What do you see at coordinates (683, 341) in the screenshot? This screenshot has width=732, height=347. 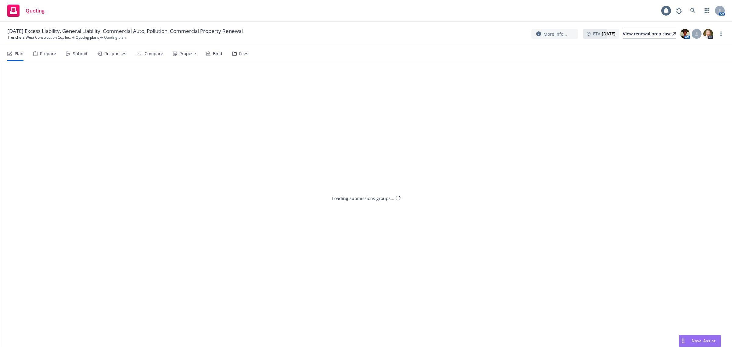 I see `div: Drag to move` at bounding box center [683, 341].